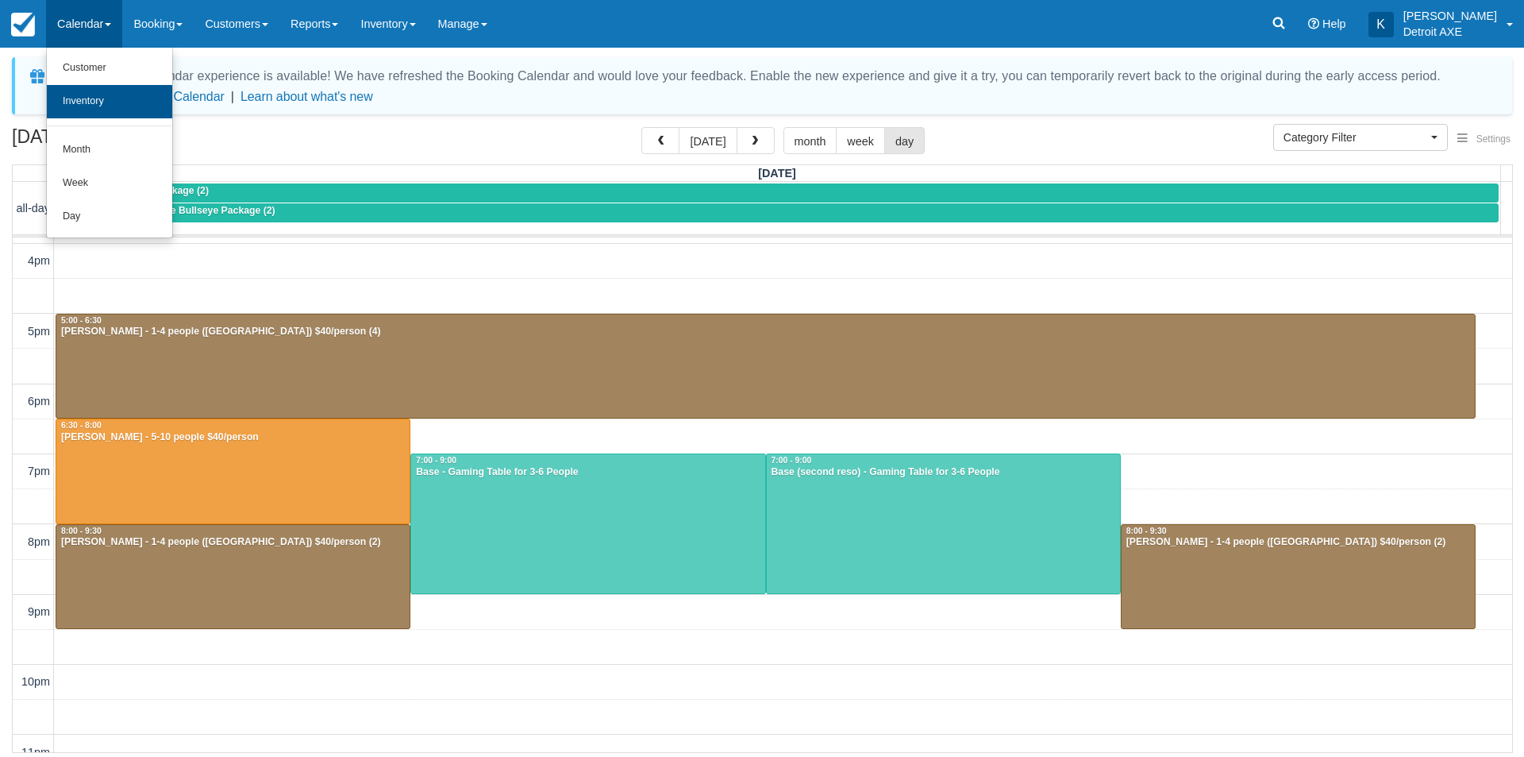  Describe the element at coordinates (81, 320) in the screenshot. I see `span: 5:00 - 6:30` at that location.